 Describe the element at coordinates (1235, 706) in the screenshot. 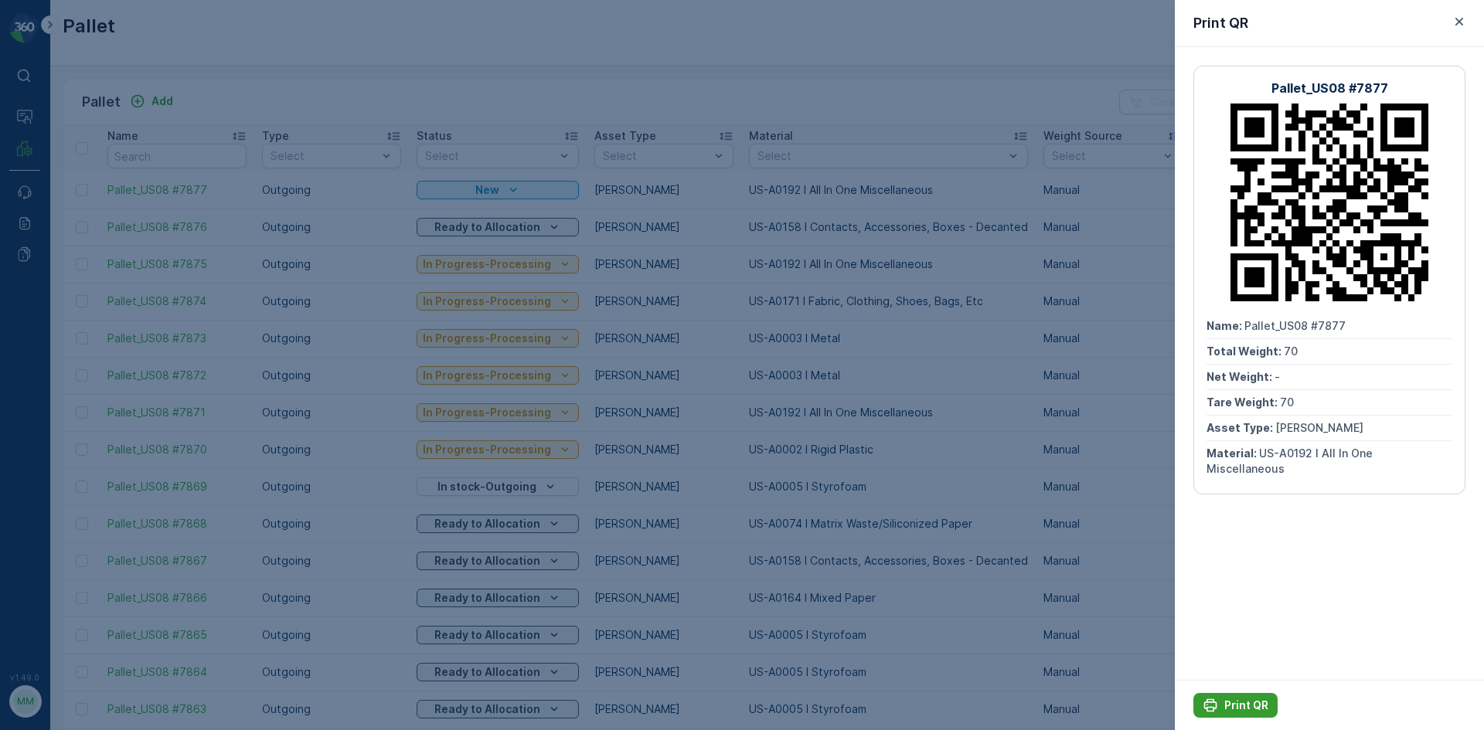

I see `button: Print QR` at that location.